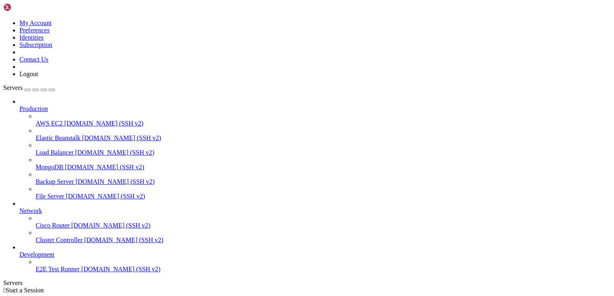 Image resolution: width=614 pixels, height=296 pixels. What do you see at coordinates (50, 196) in the screenshot?
I see `span: File Server` at bounding box center [50, 196].